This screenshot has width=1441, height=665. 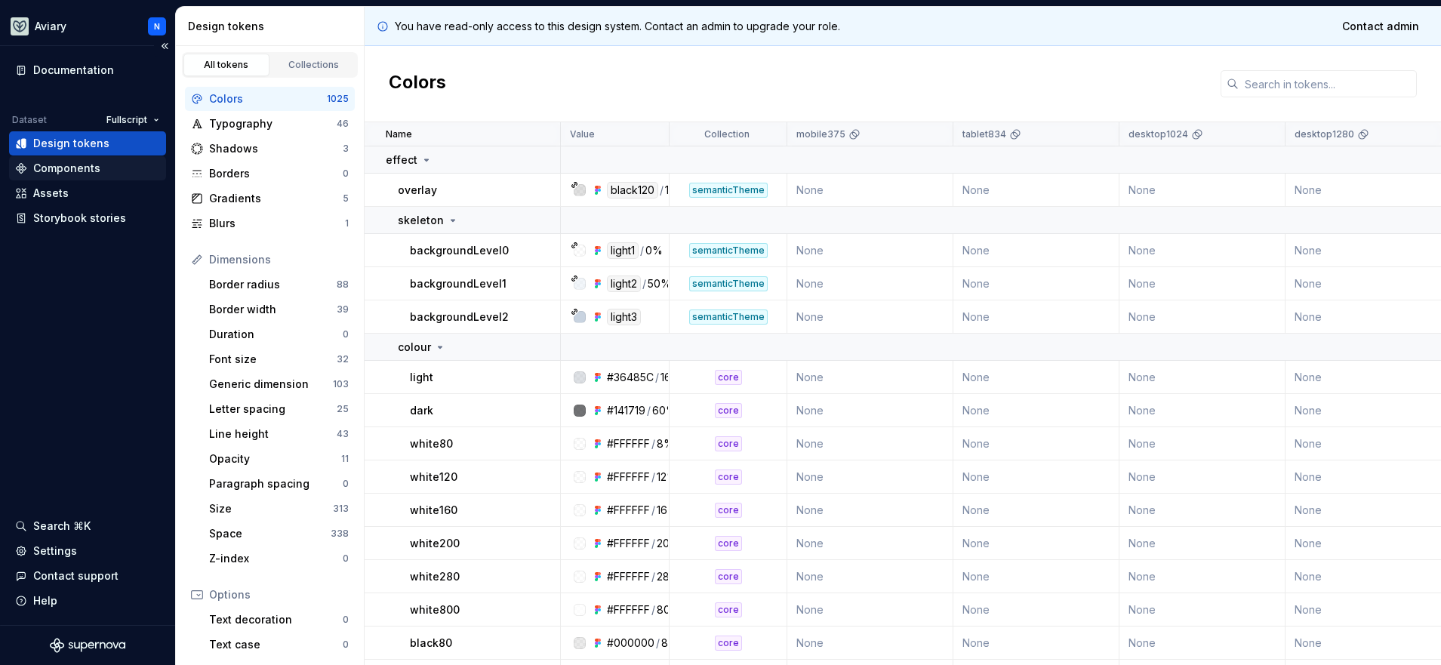 What do you see at coordinates (88, 193) in the screenshot?
I see `a: Assets` at bounding box center [88, 193].